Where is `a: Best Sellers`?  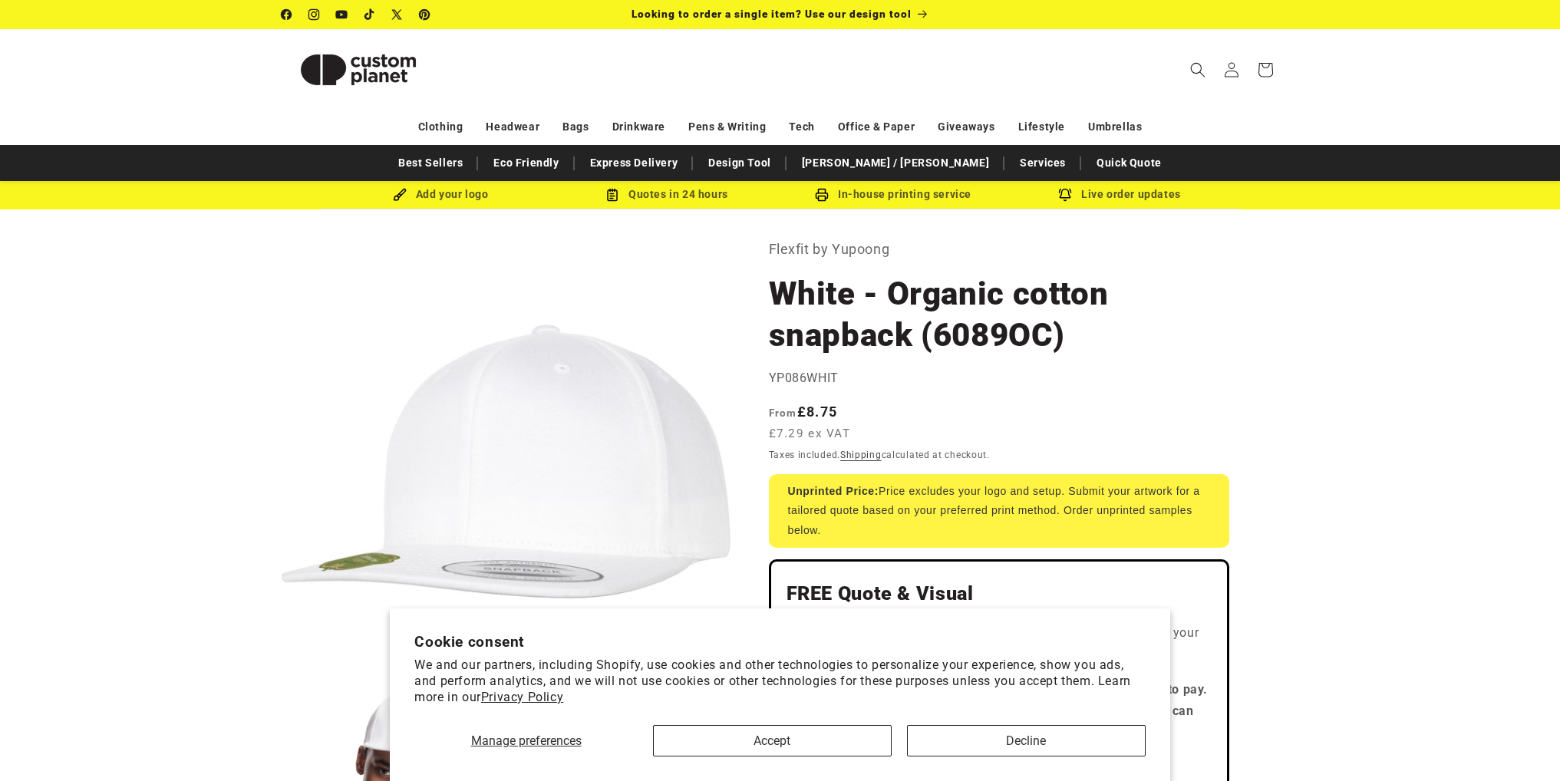
a: Best Sellers is located at coordinates (430, 163).